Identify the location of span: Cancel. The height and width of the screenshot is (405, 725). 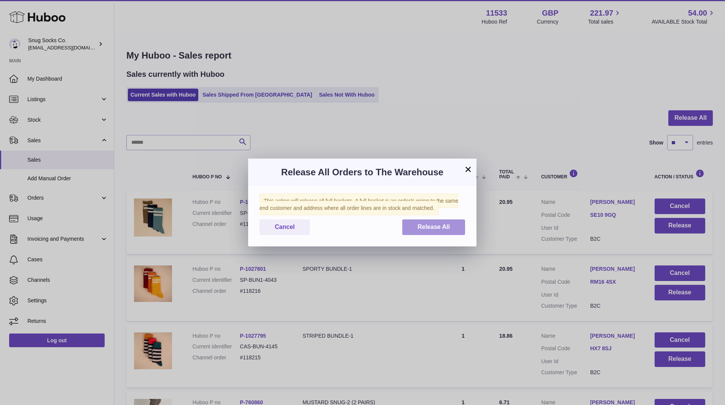
(285, 227).